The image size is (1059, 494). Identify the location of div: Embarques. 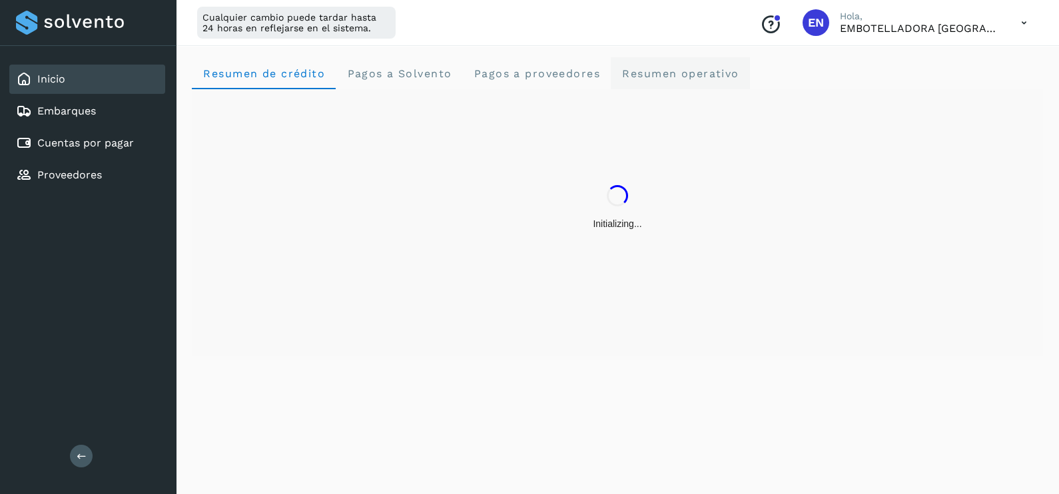
(87, 111).